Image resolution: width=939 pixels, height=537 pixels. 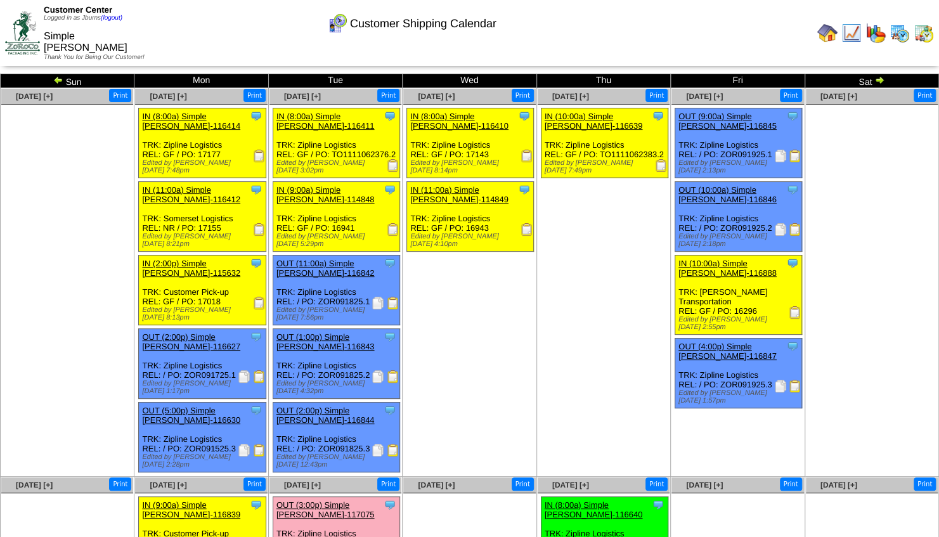 I want to click on img: arrowleft.gif, so click(x=58, y=80).